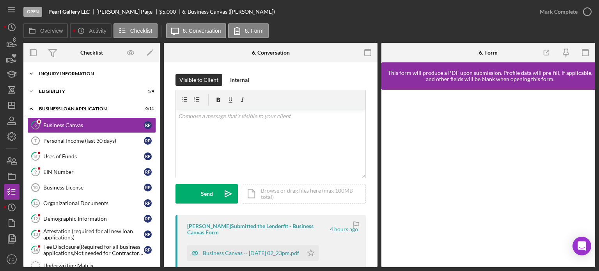 The image size is (599, 271). What do you see at coordinates (563, 12) in the screenshot?
I see `button: Mark Complete` at bounding box center [563, 12].